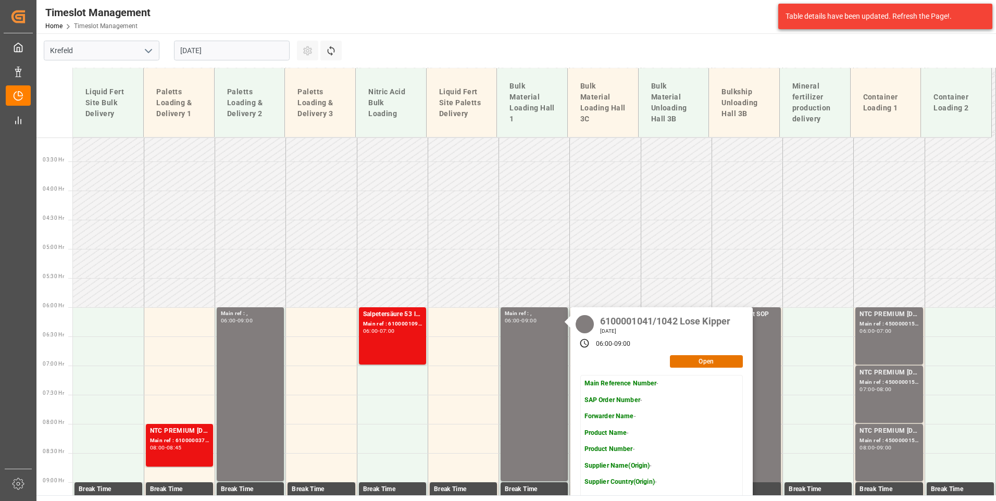  I want to click on span: 05:30 Hr, so click(53, 276).